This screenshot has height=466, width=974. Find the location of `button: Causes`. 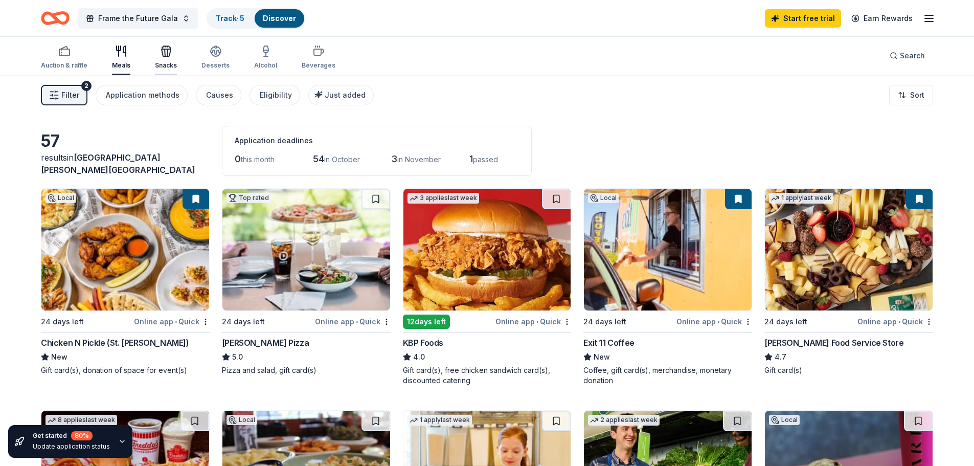

button: Causes is located at coordinates (218, 95).